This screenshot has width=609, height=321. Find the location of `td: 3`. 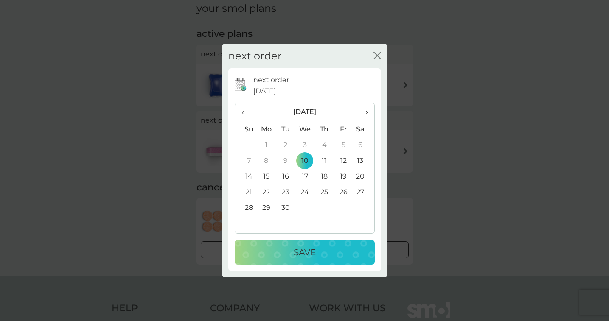

td: 3 is located at coordinates (305, 145).